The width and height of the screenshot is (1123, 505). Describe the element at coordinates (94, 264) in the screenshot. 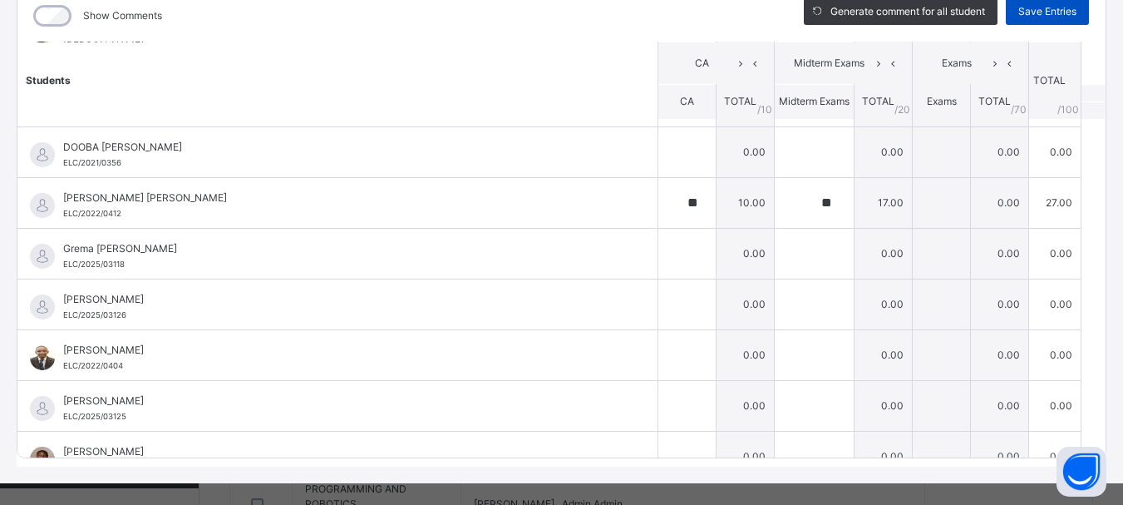

I see `span: ELC/2025/03118` at that location.